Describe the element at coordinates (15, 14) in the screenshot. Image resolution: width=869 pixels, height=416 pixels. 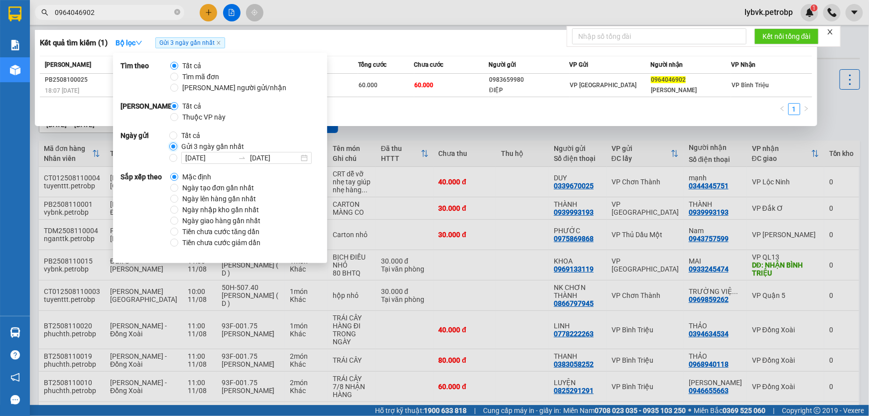
I see `img: logo-vxr` at that location.